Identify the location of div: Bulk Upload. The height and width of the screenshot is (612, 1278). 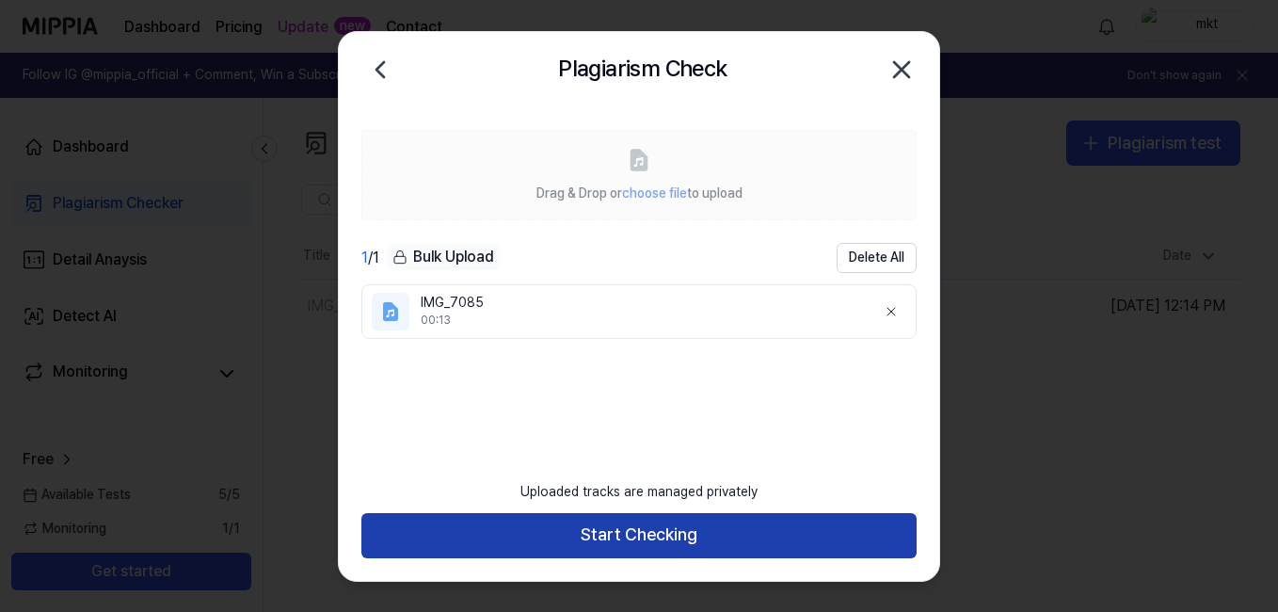
(443, 257).